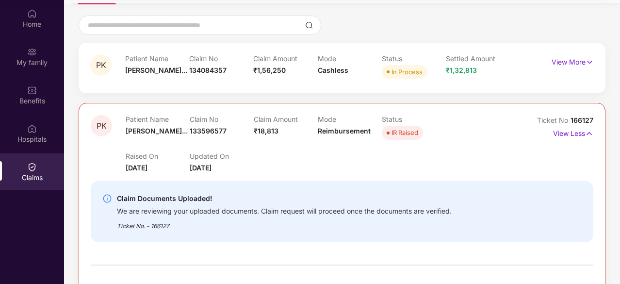 Image resolution: width=620 pixels, height=284 pixels. I want to click on span: ₹1,32,813, so click(462, 70).